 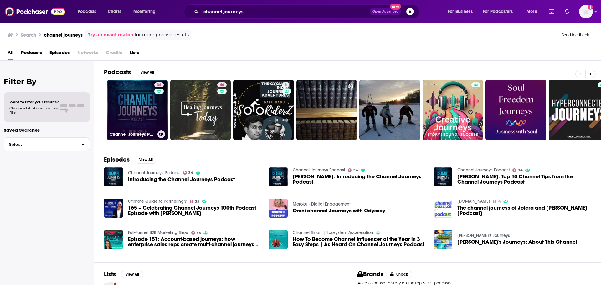 I want to click on span: Logged in as RobinBectel, so click(x=586, y=12).